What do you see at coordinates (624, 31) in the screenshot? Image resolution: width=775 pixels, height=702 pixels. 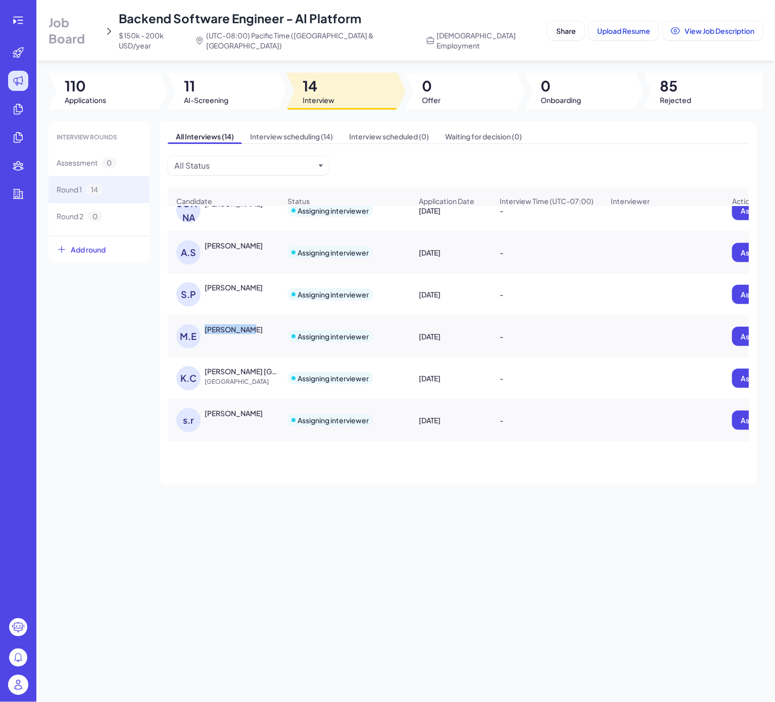 I see `span: Upload Resume` at bounding box center [624, 31].